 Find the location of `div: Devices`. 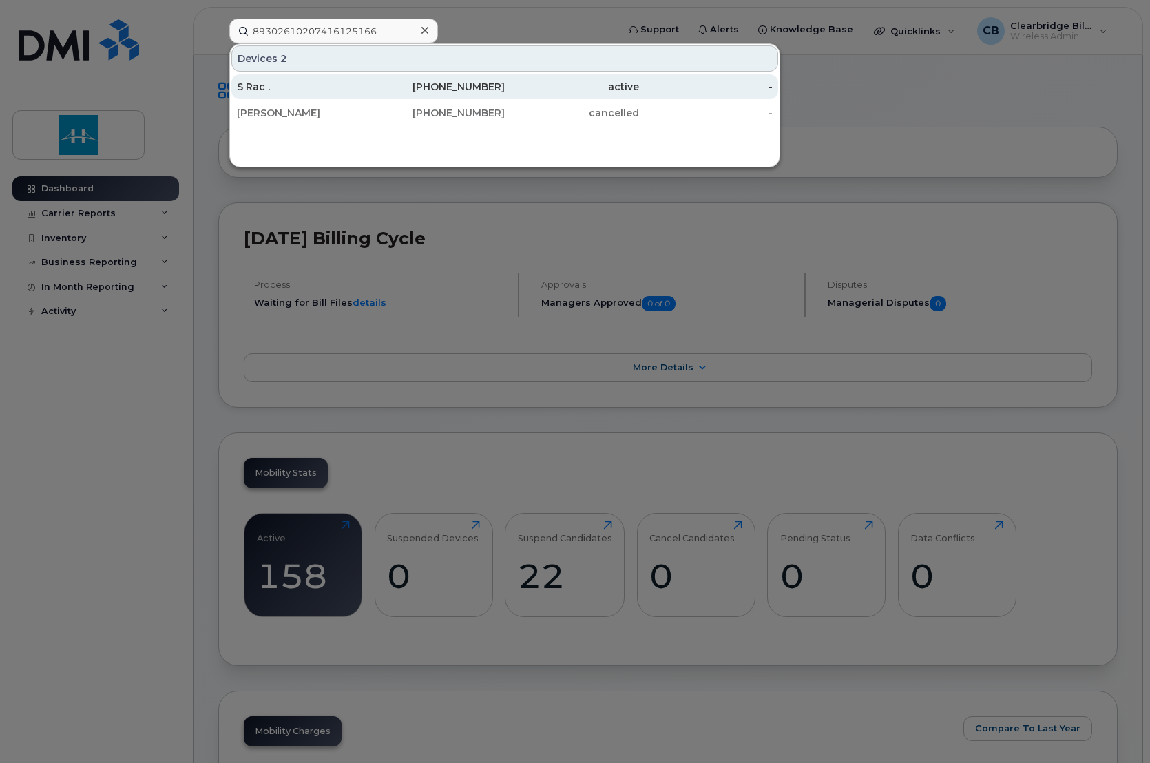

div: Devices is located at coordinates (505, 59).